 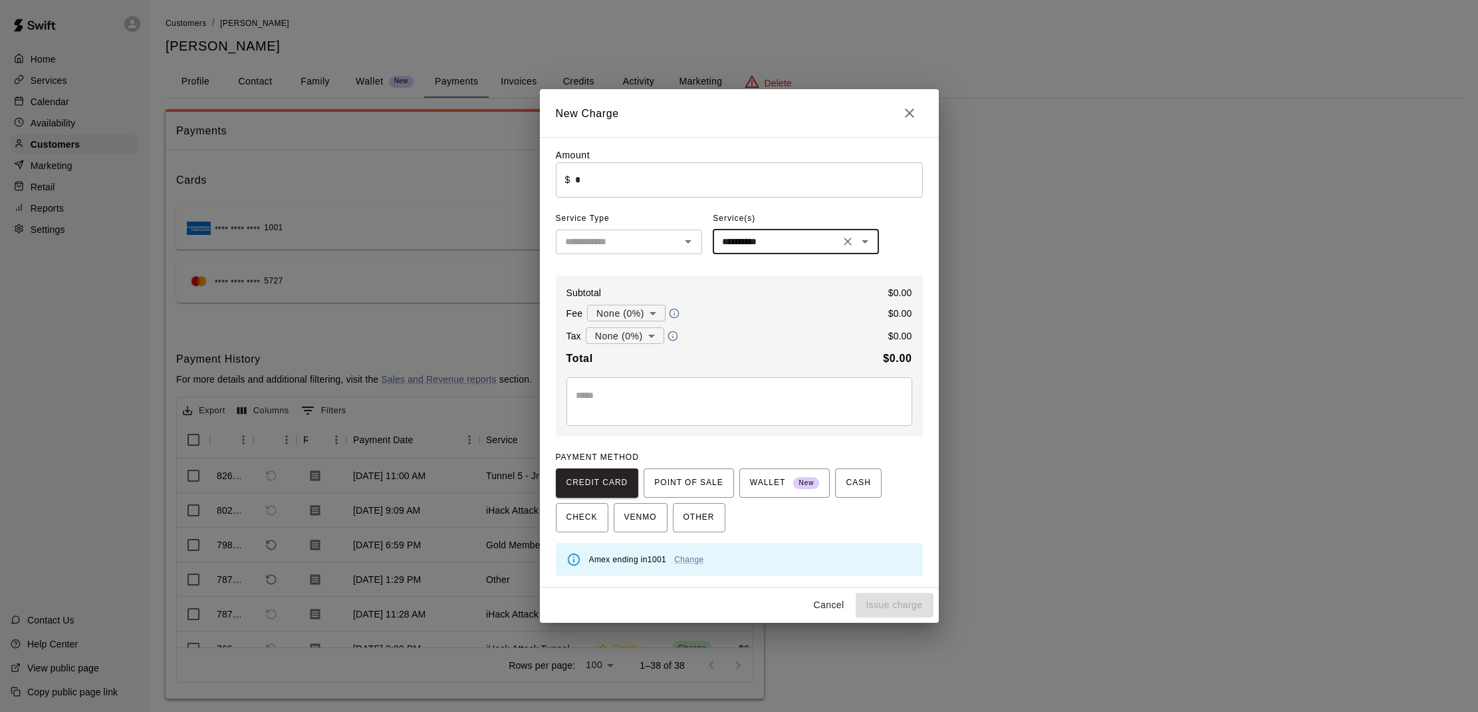 I want to click on span: PAYMENT METHOD, so click(x=597, y=457).